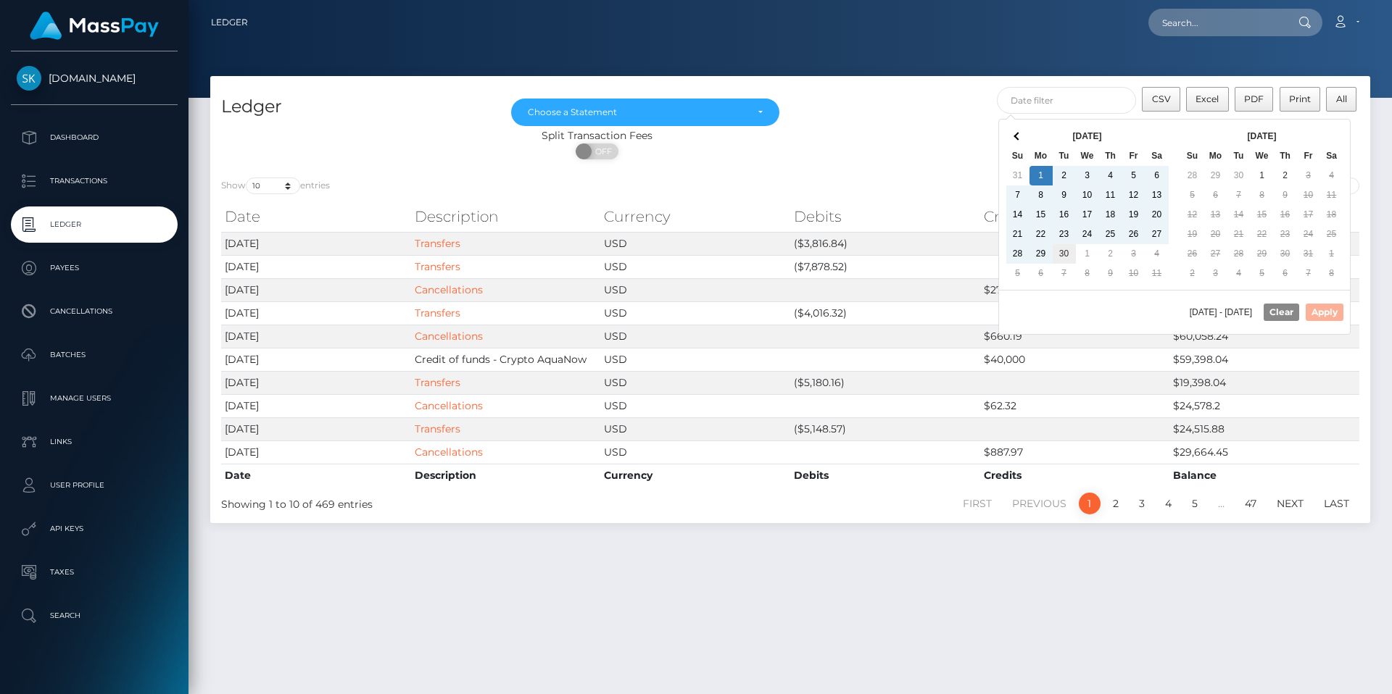  I want to click on td: 11, so click(1157, 273).